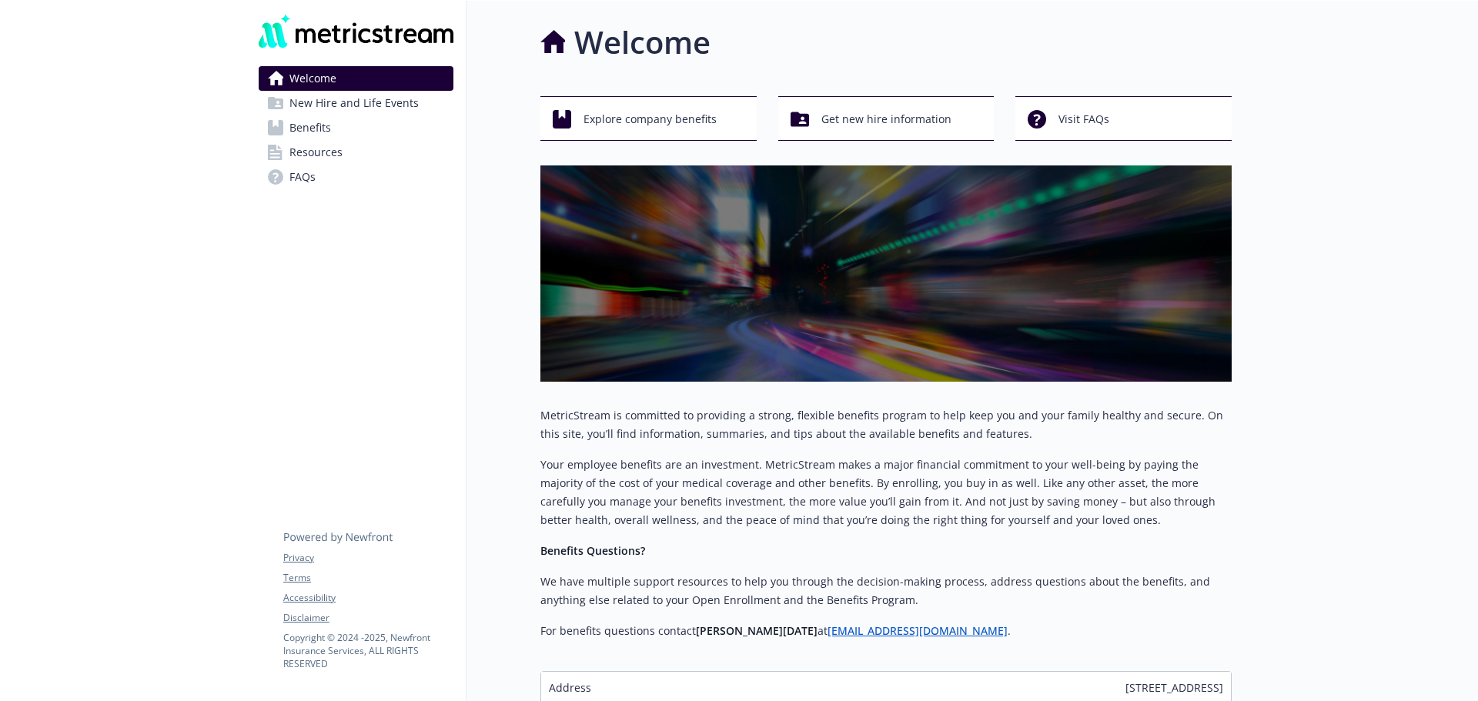  What do you see at coordinates (886, 119) in the screenshot?
I see `span: Get new hire information` at bounding box center [886, 119].